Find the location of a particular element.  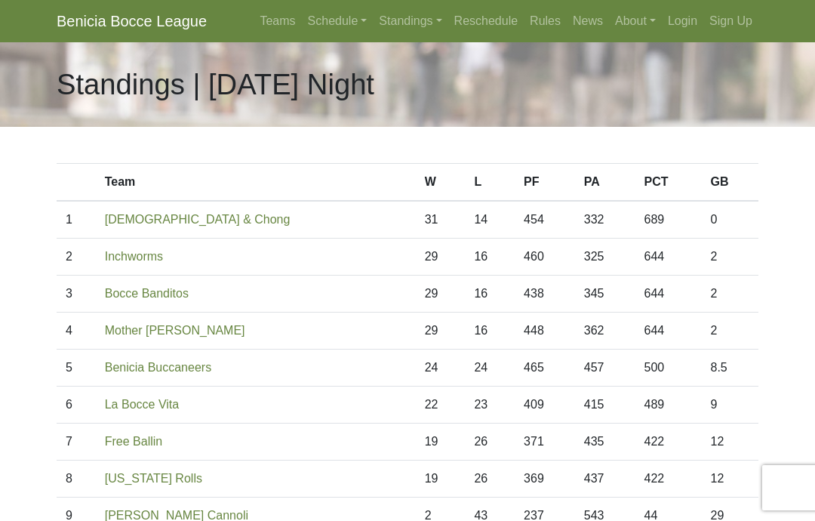

a: La Bocce Vita is located at coordinates (142, 404).